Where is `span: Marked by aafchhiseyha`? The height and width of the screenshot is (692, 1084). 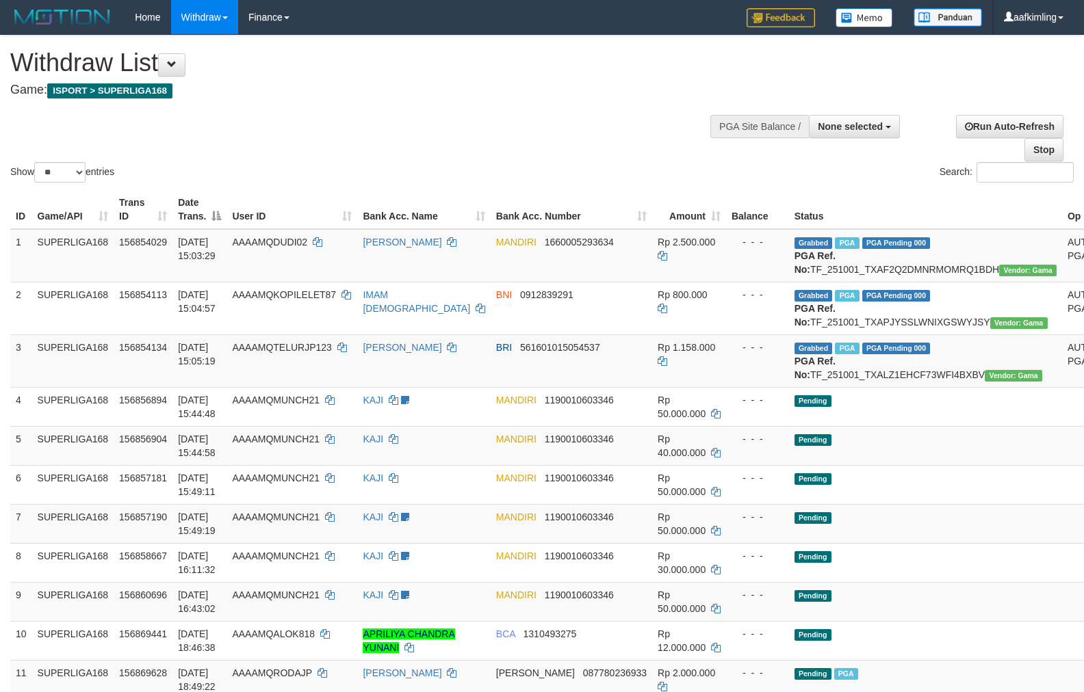 span: Marked by aafchhiseyha is located at coordinates (846, 296).